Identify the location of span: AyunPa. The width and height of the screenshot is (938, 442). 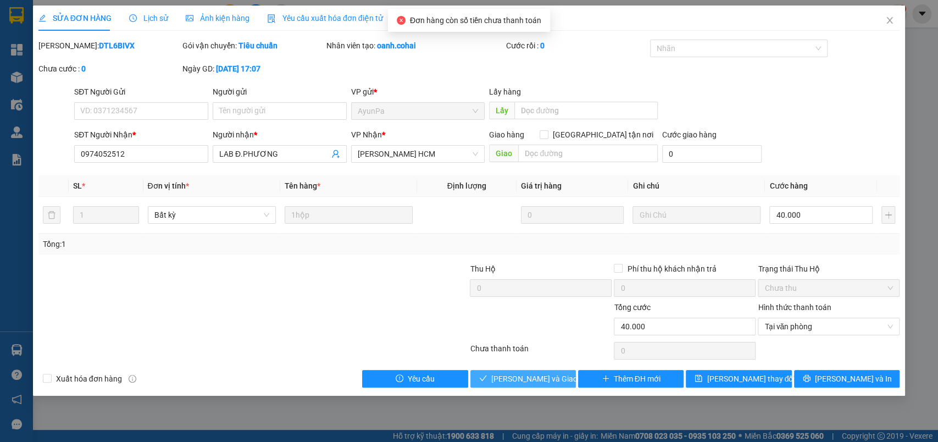
(418, 111).